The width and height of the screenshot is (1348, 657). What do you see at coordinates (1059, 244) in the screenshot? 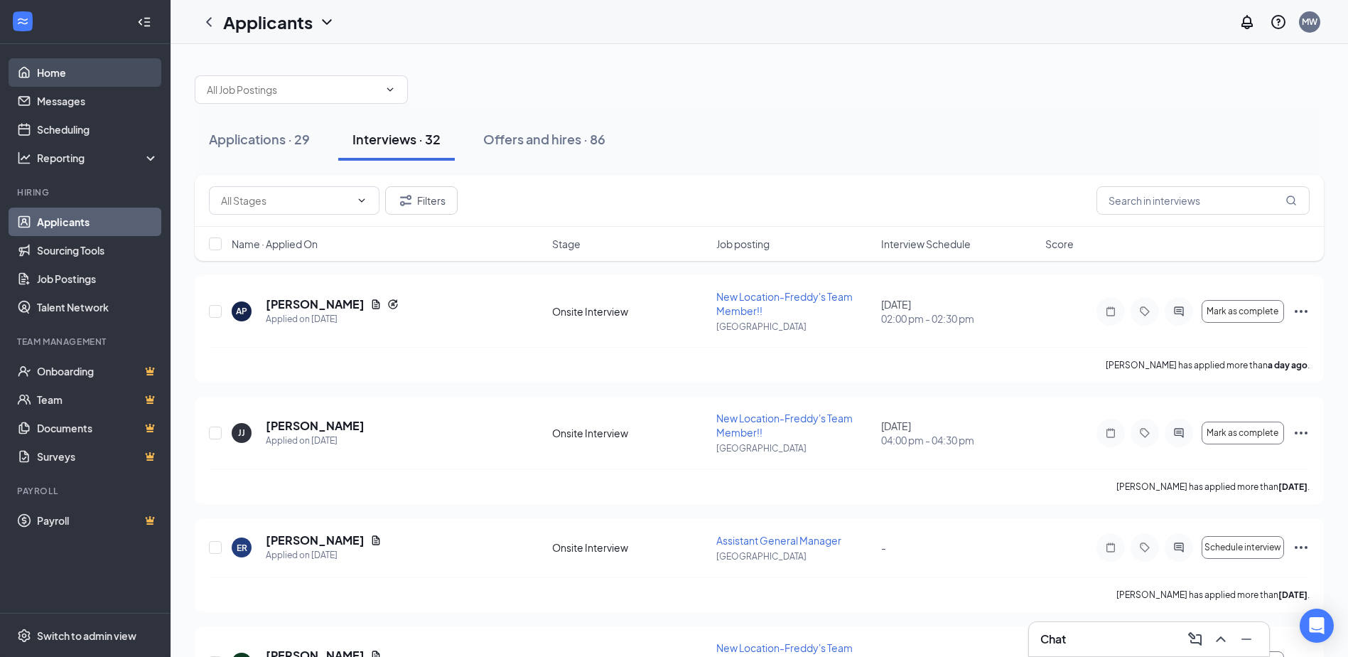
I see `span: Score` at bounding box center [1059, 244].